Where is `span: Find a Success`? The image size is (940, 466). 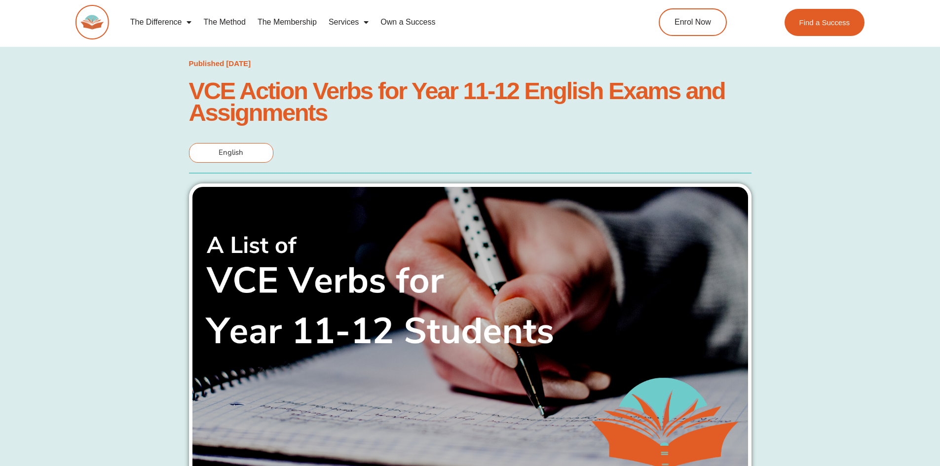
span: Find a Success is located at coordinates (825, 22).